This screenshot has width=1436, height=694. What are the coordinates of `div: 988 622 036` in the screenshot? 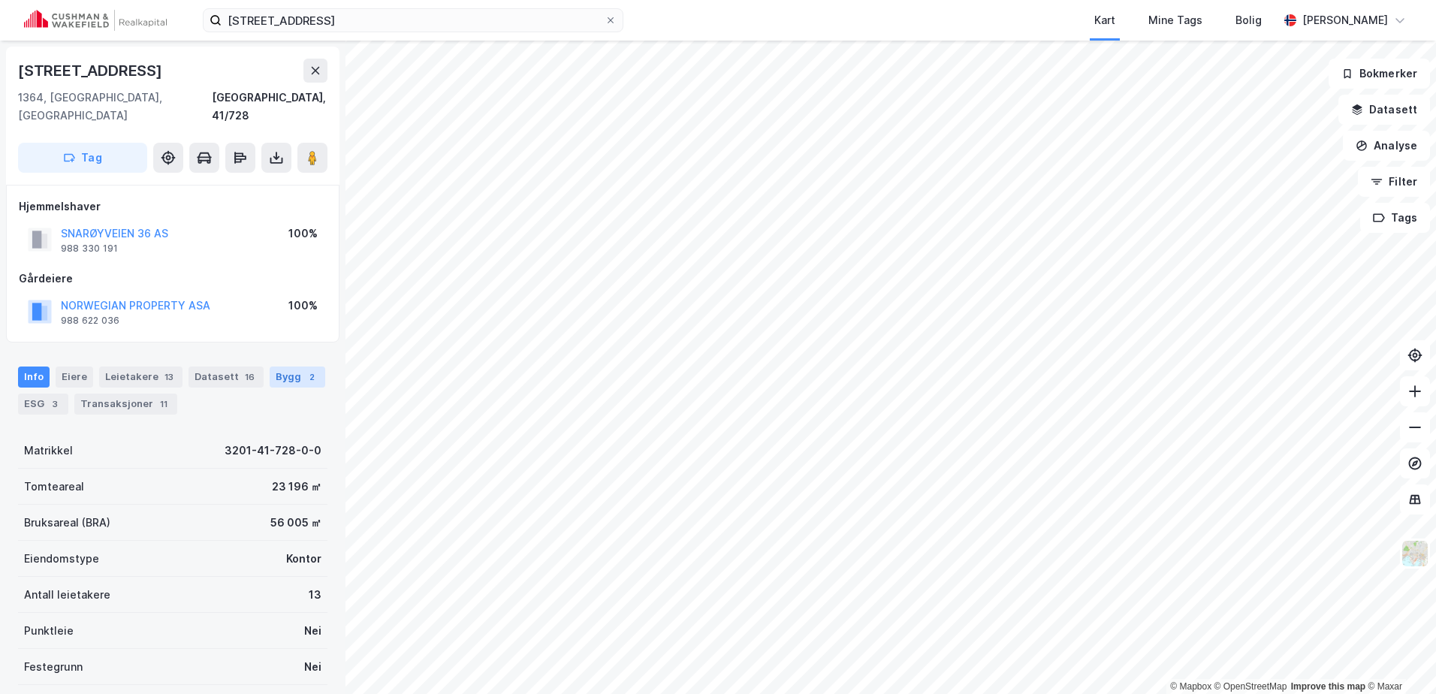 It's located at (90, 321).